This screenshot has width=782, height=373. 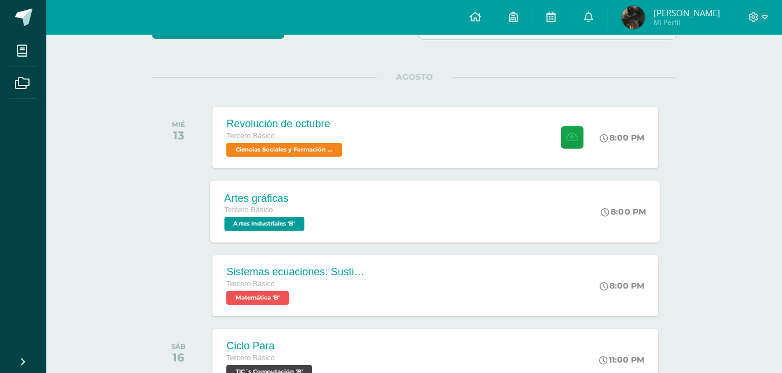 What do you see at coordinates (257, 298) in the screenshot?
I see `span: Matemática 'B'` at bounding box center [257, 298].